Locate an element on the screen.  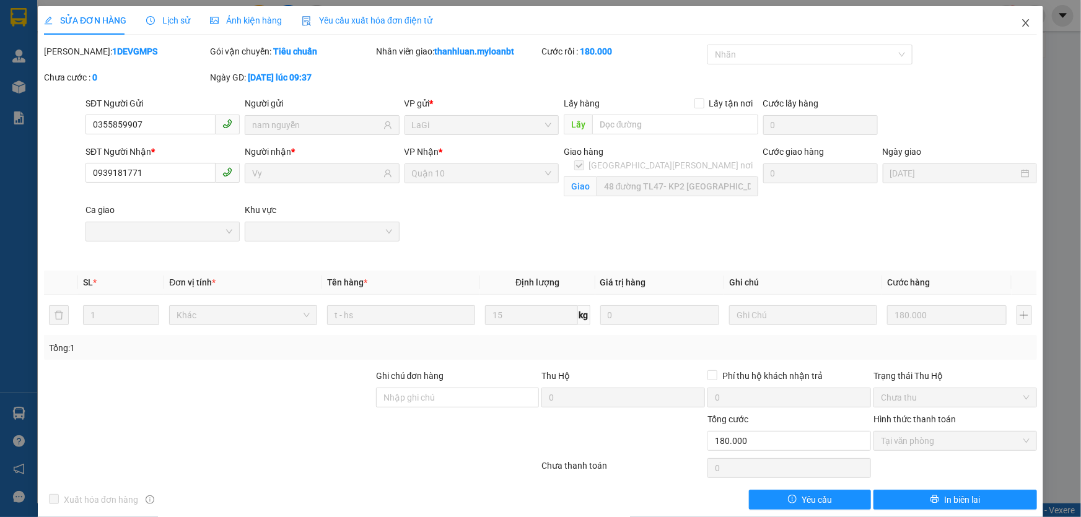
span: Quận 10 is located at coordinates (481, 173).